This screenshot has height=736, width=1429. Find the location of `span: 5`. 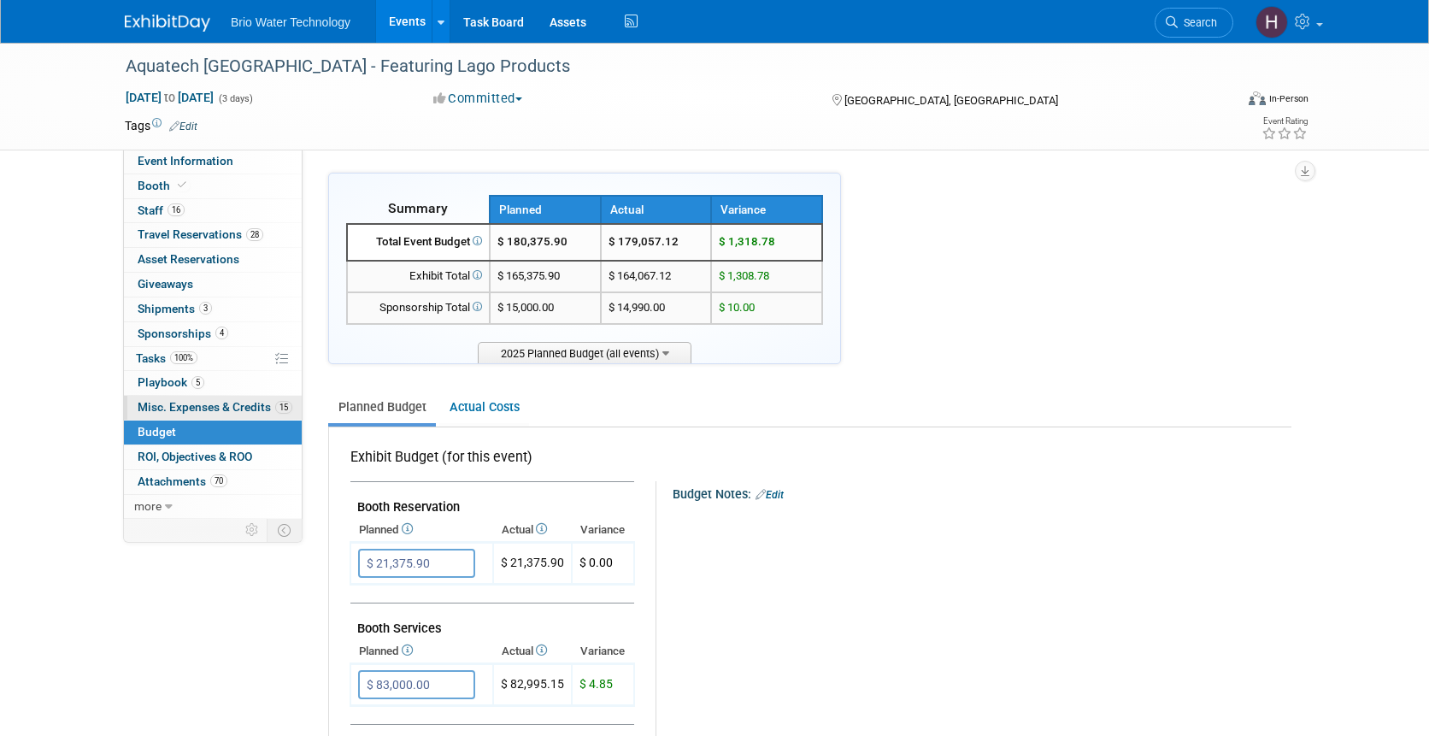

span: 5 is located at coordinates (197, 382).